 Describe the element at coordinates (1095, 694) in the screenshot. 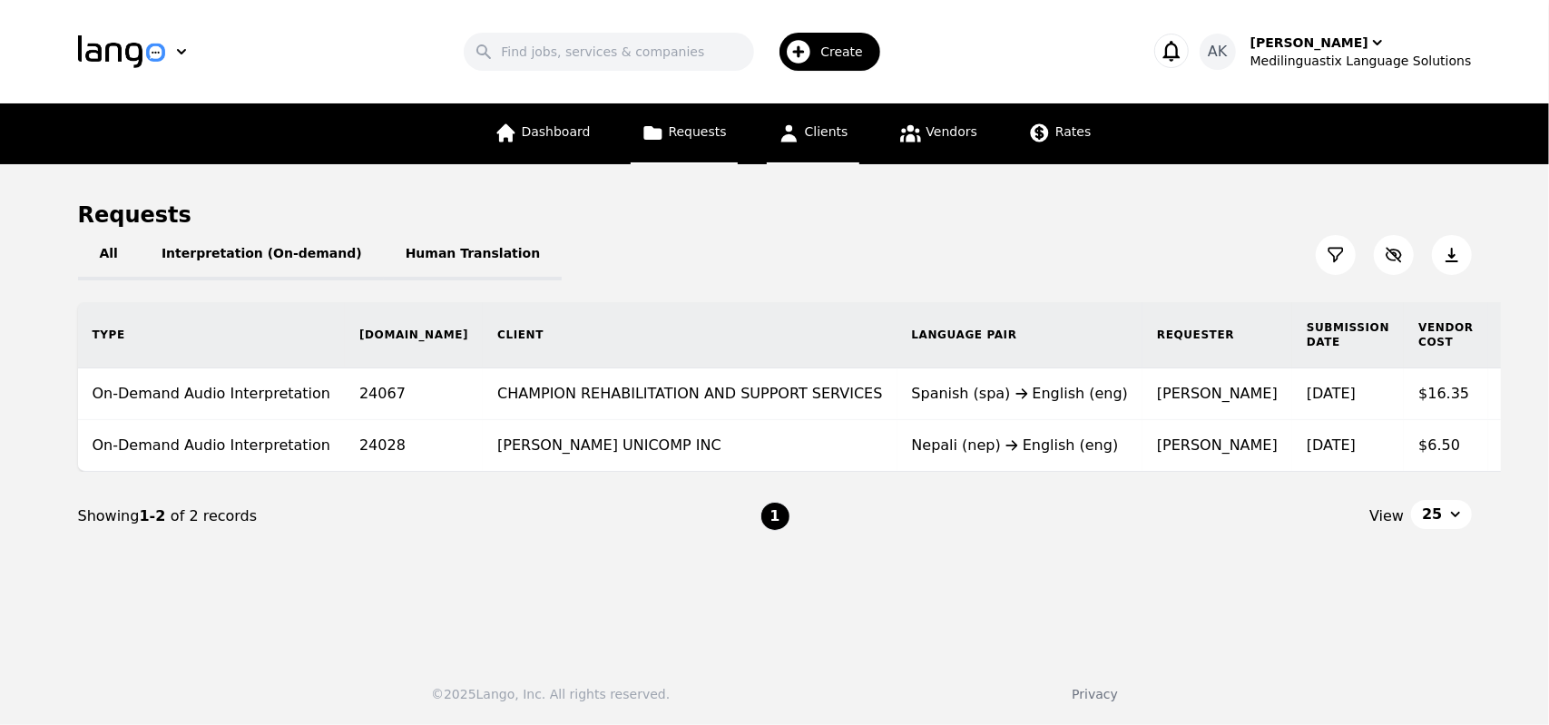

I see `a: Privacy` at that location.